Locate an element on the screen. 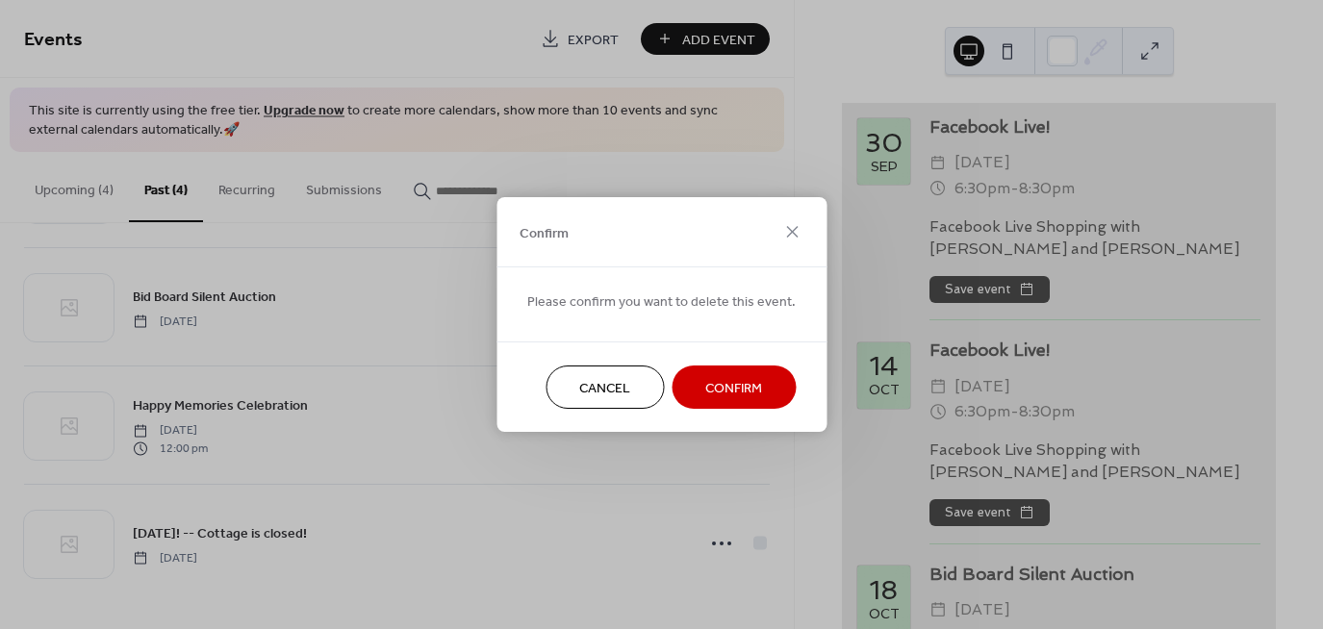 The height and width of the screenshot is (629, 1323). span: Please confirm you want to delete this event. is located at coordinates (661, 302).